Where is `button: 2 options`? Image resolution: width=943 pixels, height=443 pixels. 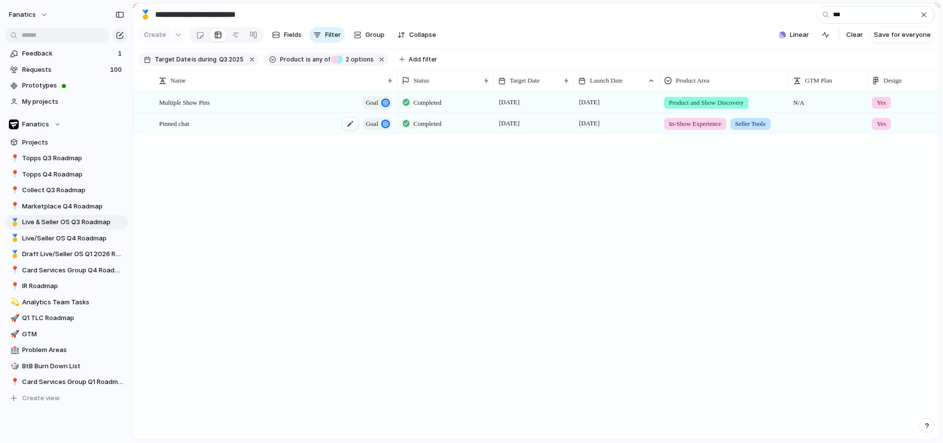 button: 2 options is located at coordinates (353, 59).